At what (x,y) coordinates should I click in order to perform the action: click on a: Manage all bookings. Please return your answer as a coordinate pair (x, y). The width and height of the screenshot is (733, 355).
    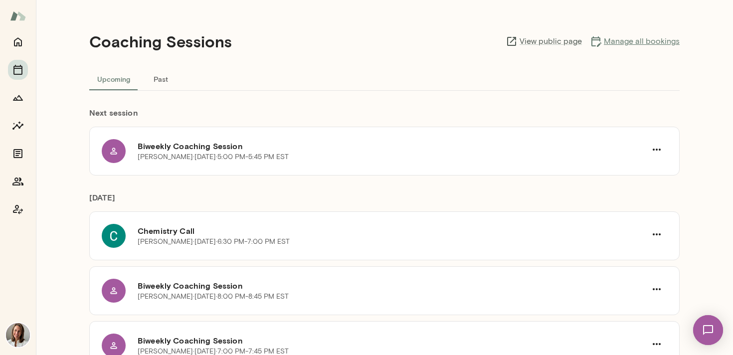
    Looking at the image, I should click on (635, 41).